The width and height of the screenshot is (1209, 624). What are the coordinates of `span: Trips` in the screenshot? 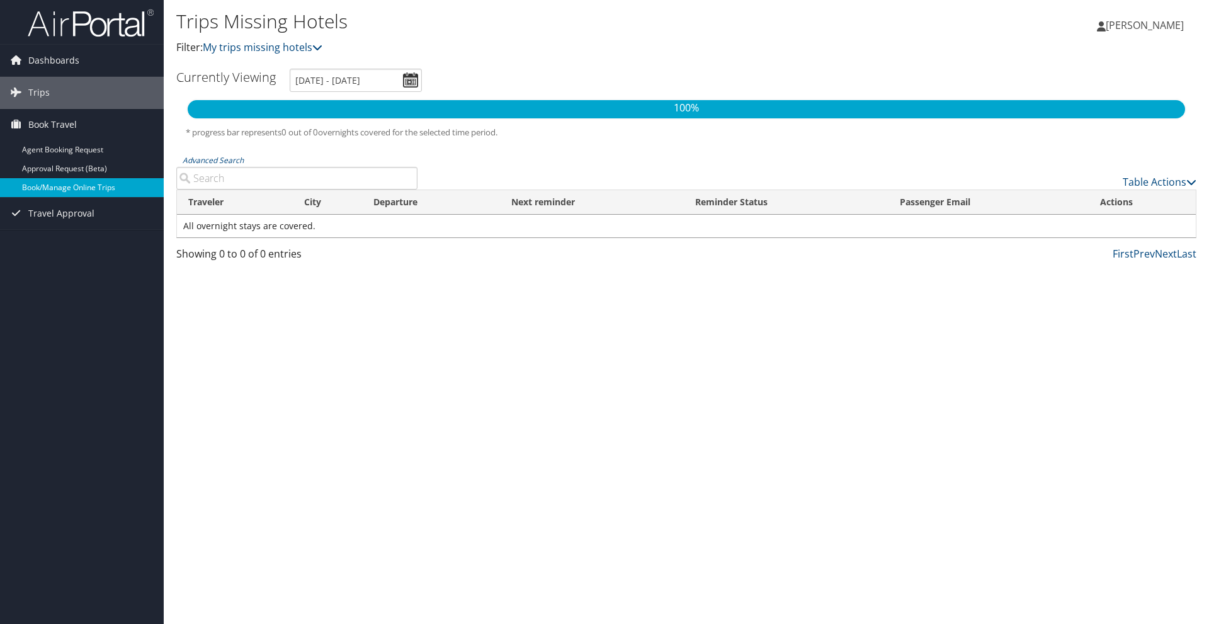 It's located at (39, 93).